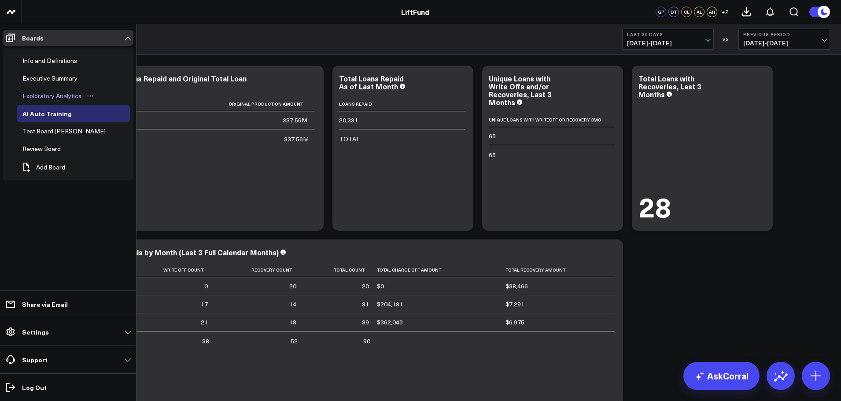 This screenshot has height=401, width=841. Describe the element at coordinates (655, 206) in the screenshot. I see `div: 28` at that location.